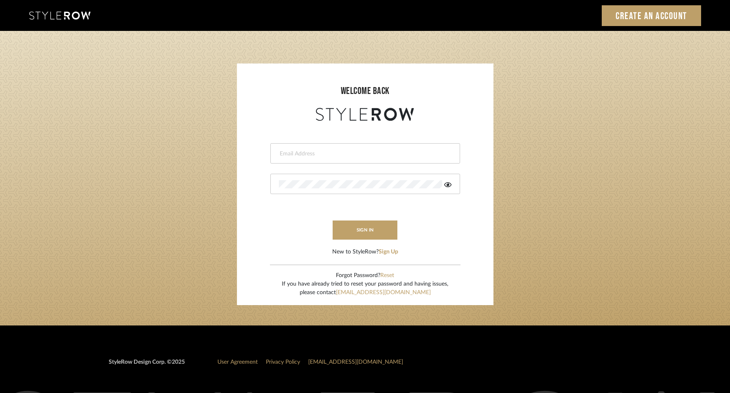 Image resolution: width=730 pixels, height=393 pixels. I want to click on button: sign in, so click(365, 230).